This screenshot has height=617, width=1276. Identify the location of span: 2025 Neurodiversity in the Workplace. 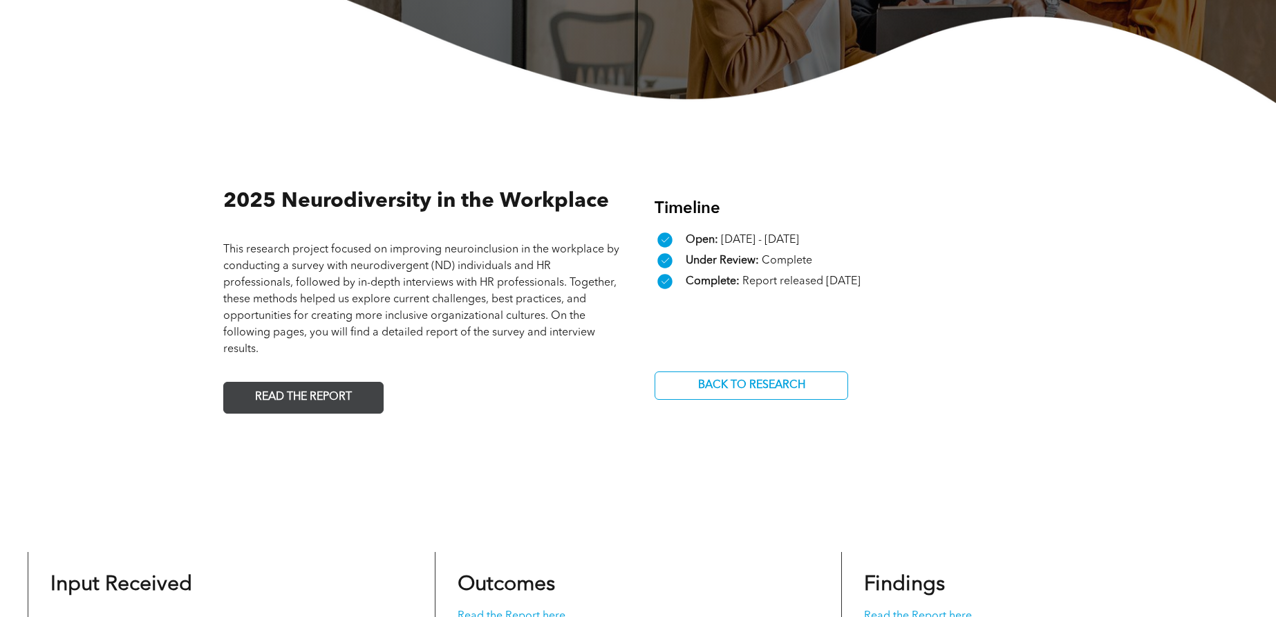
(416, 201).